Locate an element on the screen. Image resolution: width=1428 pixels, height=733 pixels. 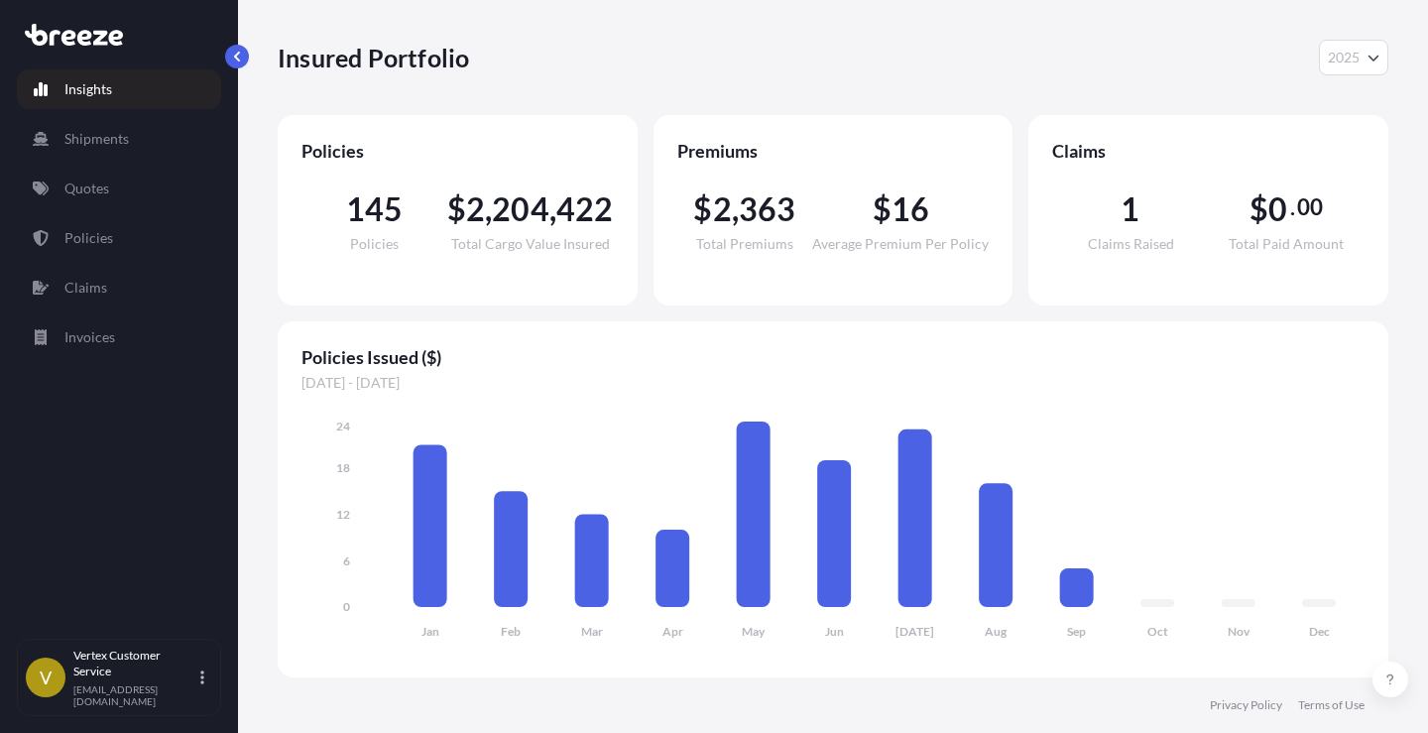
tspan: 12 is located at coordinates (343, 514).